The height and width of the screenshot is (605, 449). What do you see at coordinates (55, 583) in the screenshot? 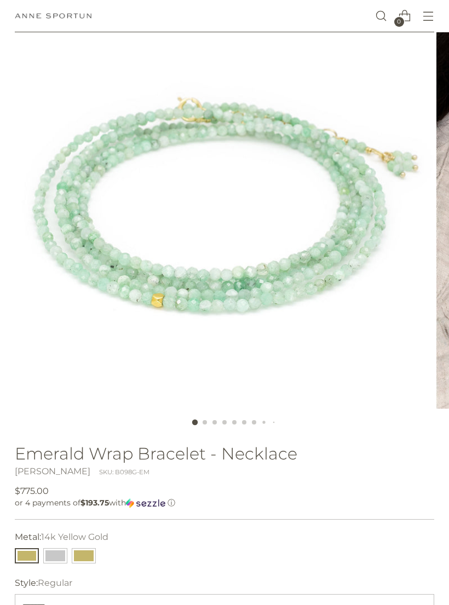
I see `span: Regular` at bounding box center [55, 583].